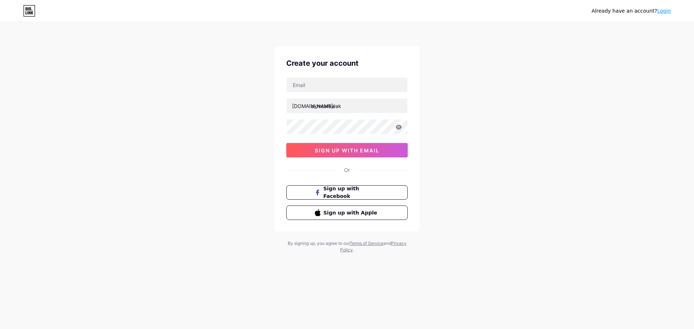 The width and height of the screenshot is (694, 329). What do you see at coordinates (347, 63) in the screenshot?
I see `div: Create your account` at bounding box center [347, 63].